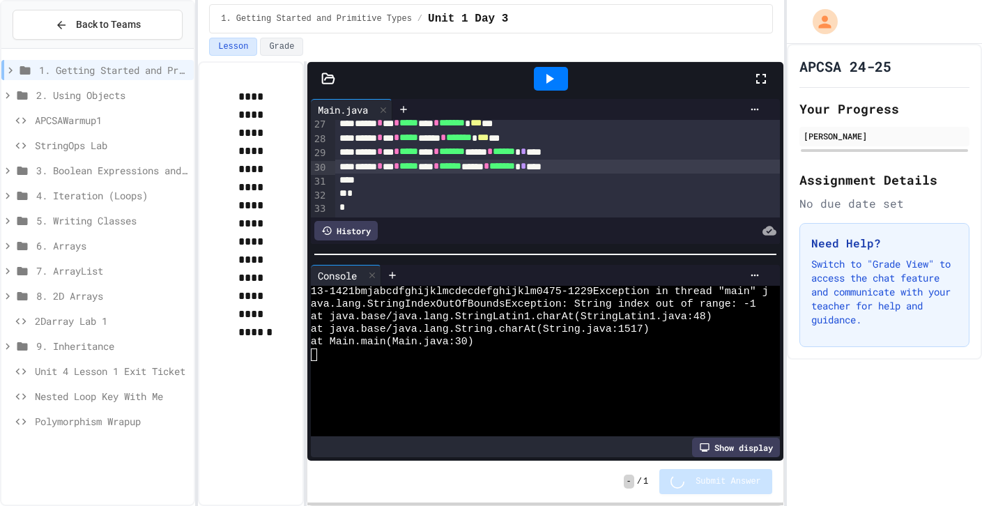  Describe the element at coordinates (112, 271) in the screenshot. I see `span: 7. ArrayList` at that location.